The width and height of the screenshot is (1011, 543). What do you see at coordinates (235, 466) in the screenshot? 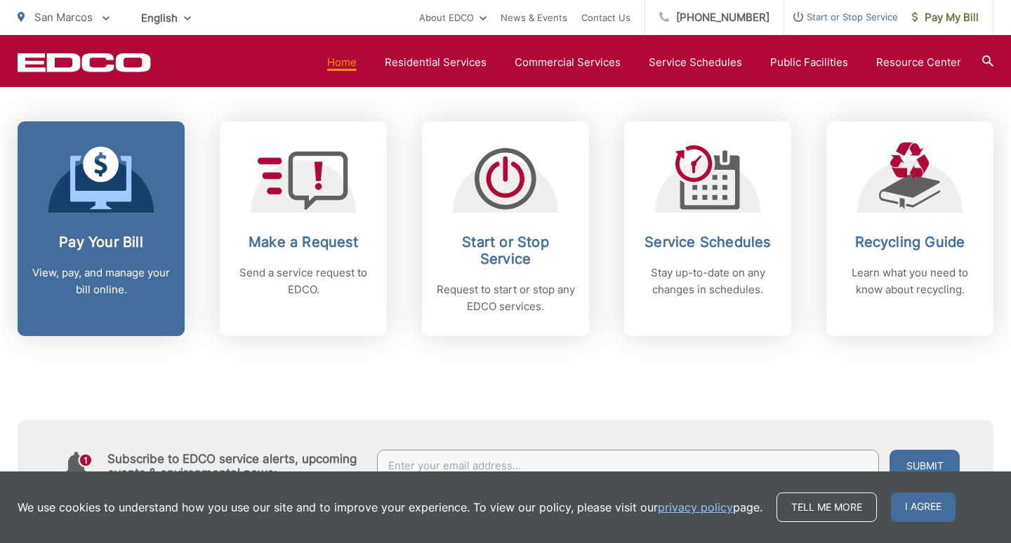
I see `h4: Subscribe to EDCO service alerts, upcoming events & environmental news:` at bounding box center [235, 466].